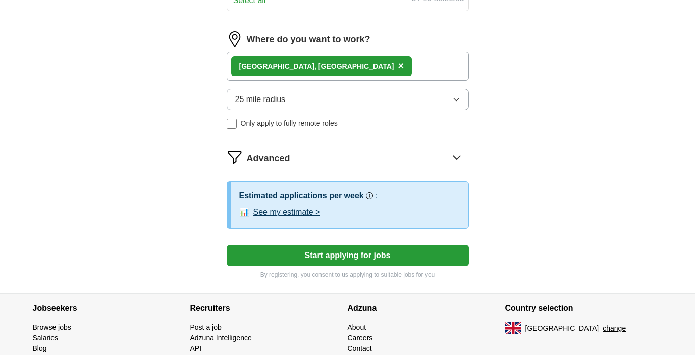 The height and width of the screenshot is (355, 695). Describe the element at coordinates (235, 39) in the screenshot. I see `img: location.png` at that location.